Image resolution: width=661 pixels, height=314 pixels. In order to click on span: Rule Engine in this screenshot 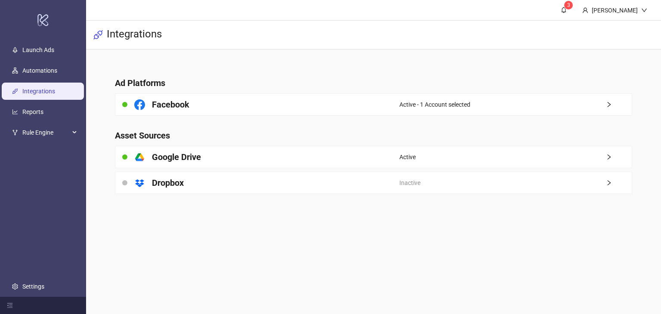, I will do `click(46, 133)`.